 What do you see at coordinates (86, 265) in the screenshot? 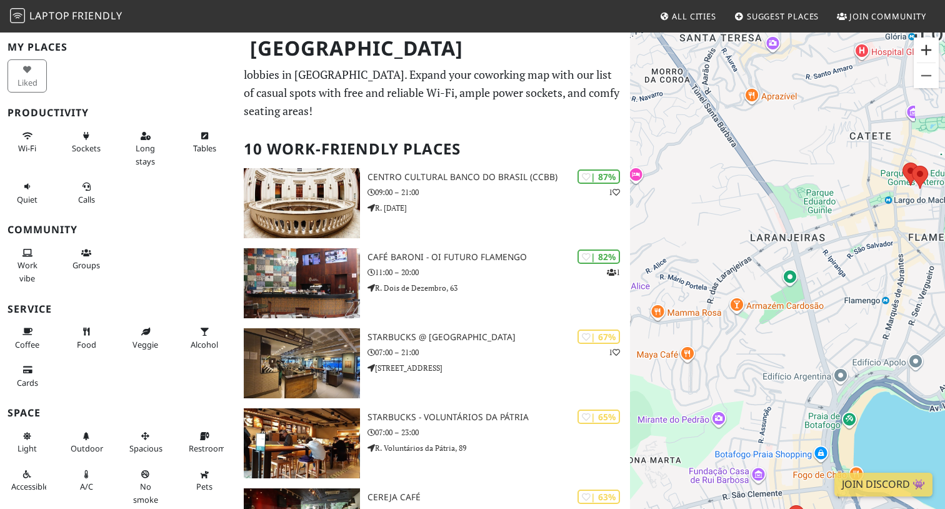
I see `span: Group tables` at bounding box center [86, 265].